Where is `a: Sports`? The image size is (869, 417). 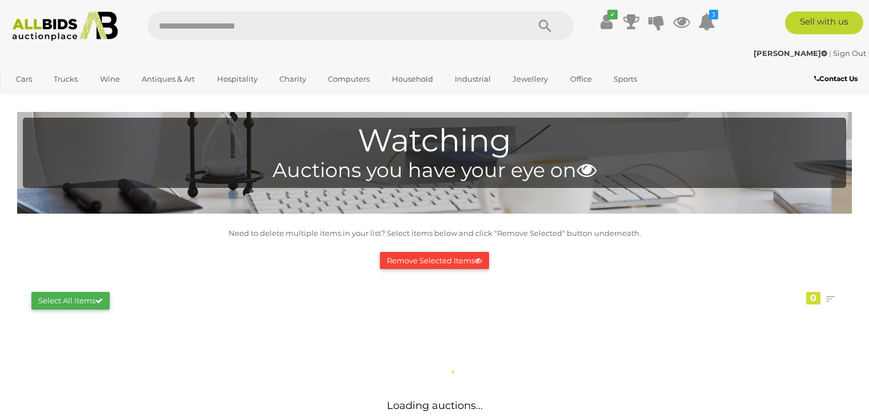 a: Sports is located at coordinates (625, 79).